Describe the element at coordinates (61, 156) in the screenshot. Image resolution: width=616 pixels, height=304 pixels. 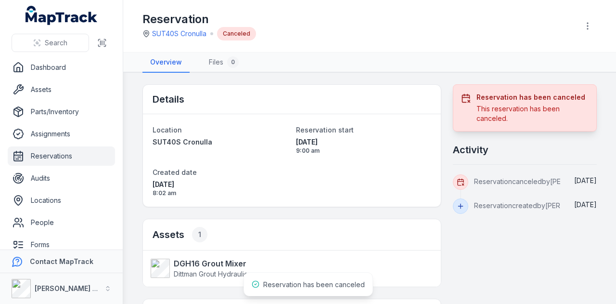
I see `a: Reservations` at that location.